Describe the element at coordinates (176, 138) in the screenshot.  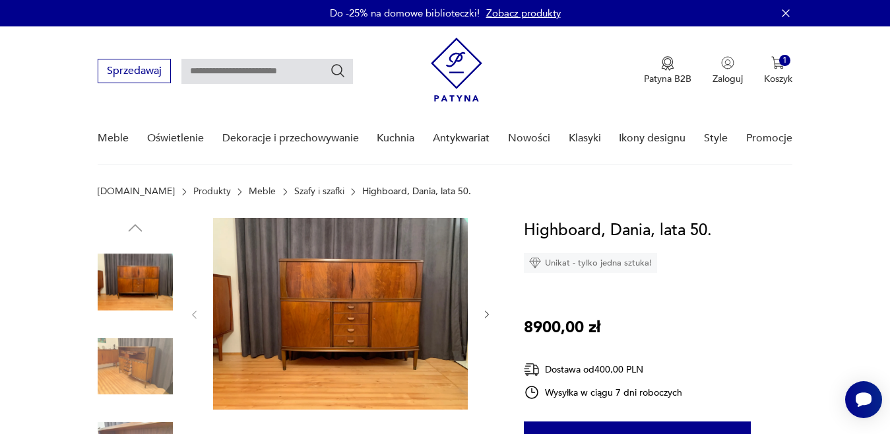
I see `a: Oświetlenie` at that location.